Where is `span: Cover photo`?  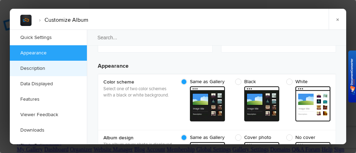
span: Cover photo is located at coordinates (256, 138).